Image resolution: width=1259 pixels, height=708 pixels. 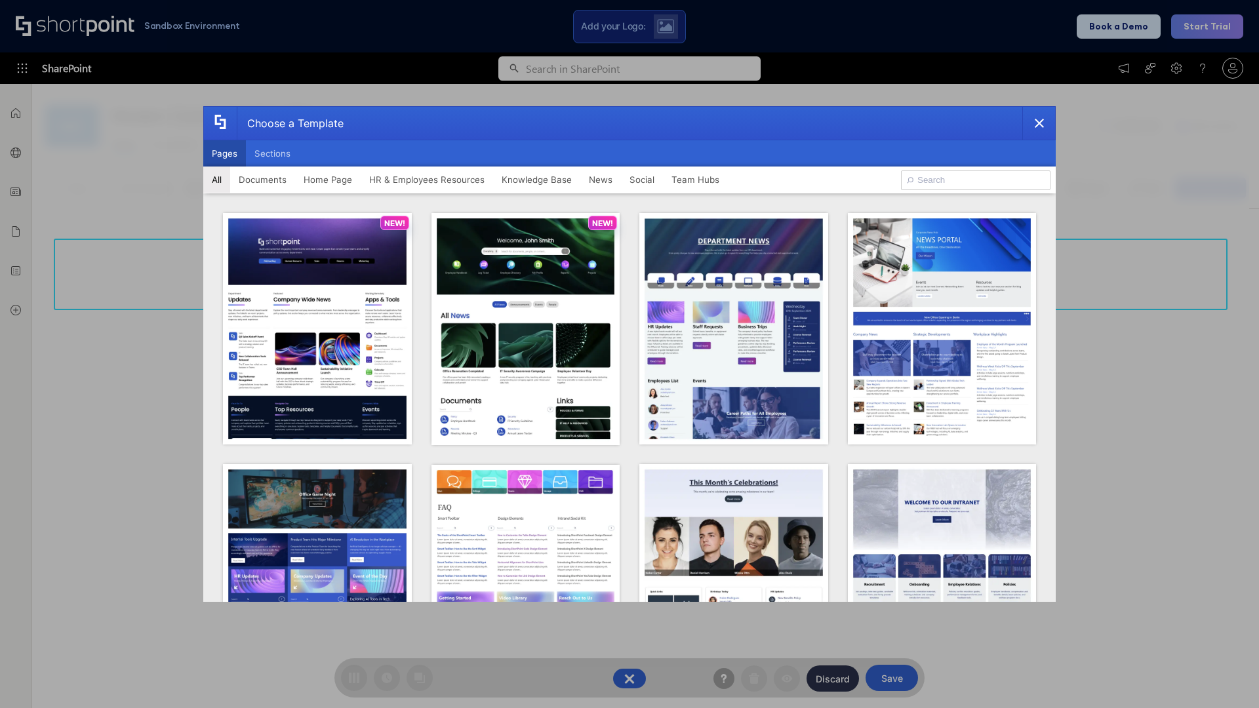 What do you see at coordinates (262, 180) in the screenshot?
I see `button: Documents` at bounding box center [262, 180].